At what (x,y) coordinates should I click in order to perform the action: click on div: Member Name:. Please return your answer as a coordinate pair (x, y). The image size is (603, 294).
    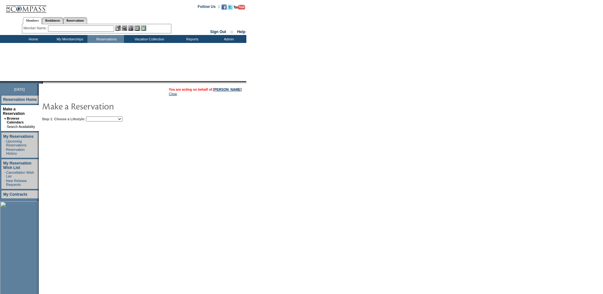
    Looking at the image, I should click on (36, 28).